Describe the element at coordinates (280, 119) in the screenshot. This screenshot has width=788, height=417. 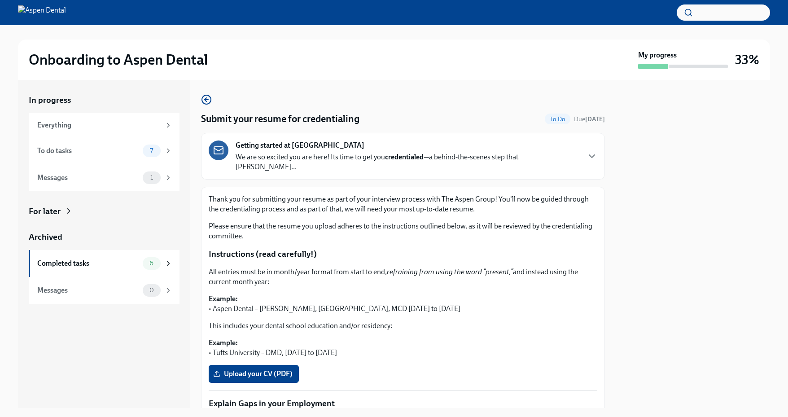
I see `h4: Submit your resume for credentialing` at that location.